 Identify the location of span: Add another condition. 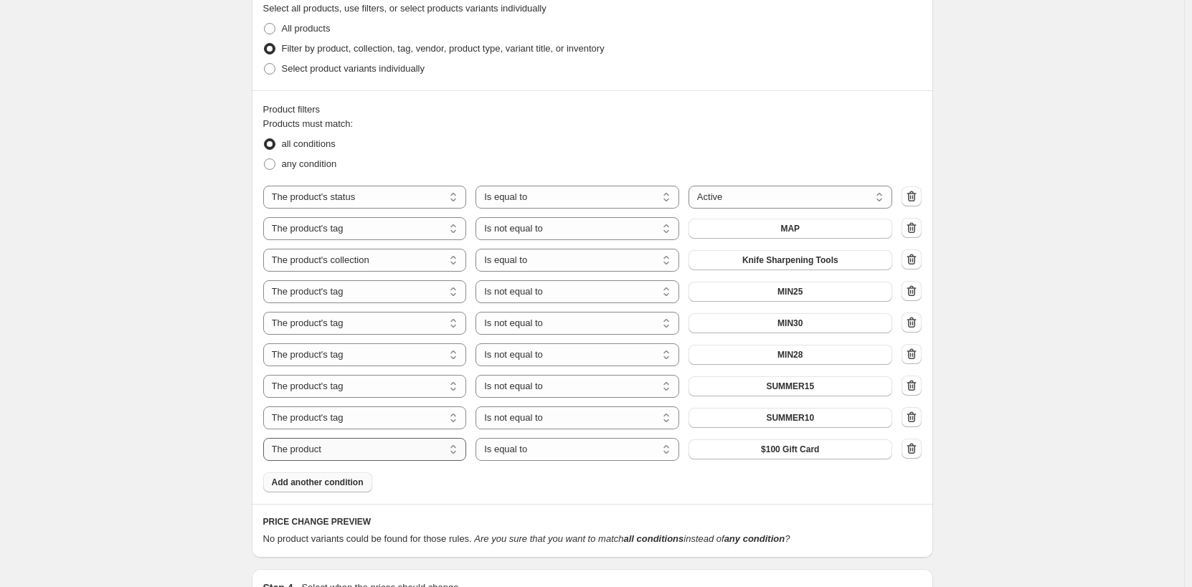
(318, 483).